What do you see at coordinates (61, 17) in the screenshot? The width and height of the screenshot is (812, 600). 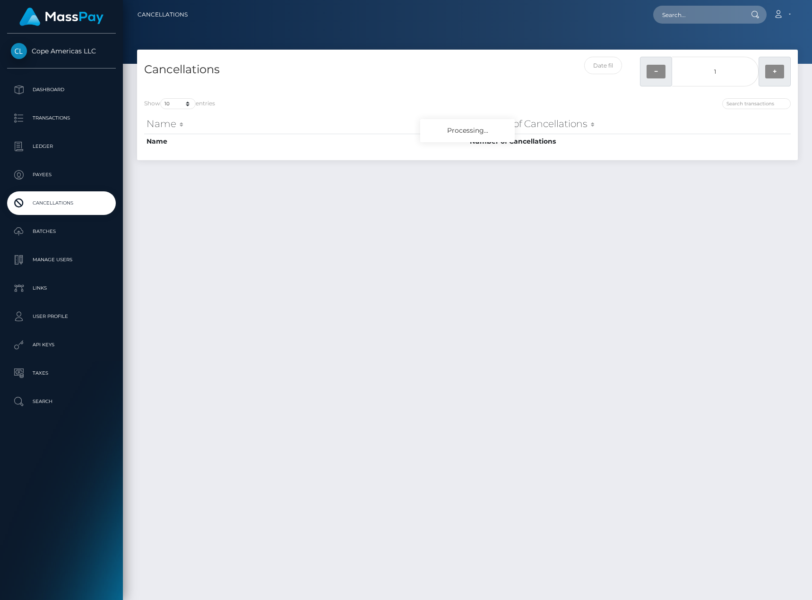 I see `img: MassPay Logo` at bounding box center [61, 17].